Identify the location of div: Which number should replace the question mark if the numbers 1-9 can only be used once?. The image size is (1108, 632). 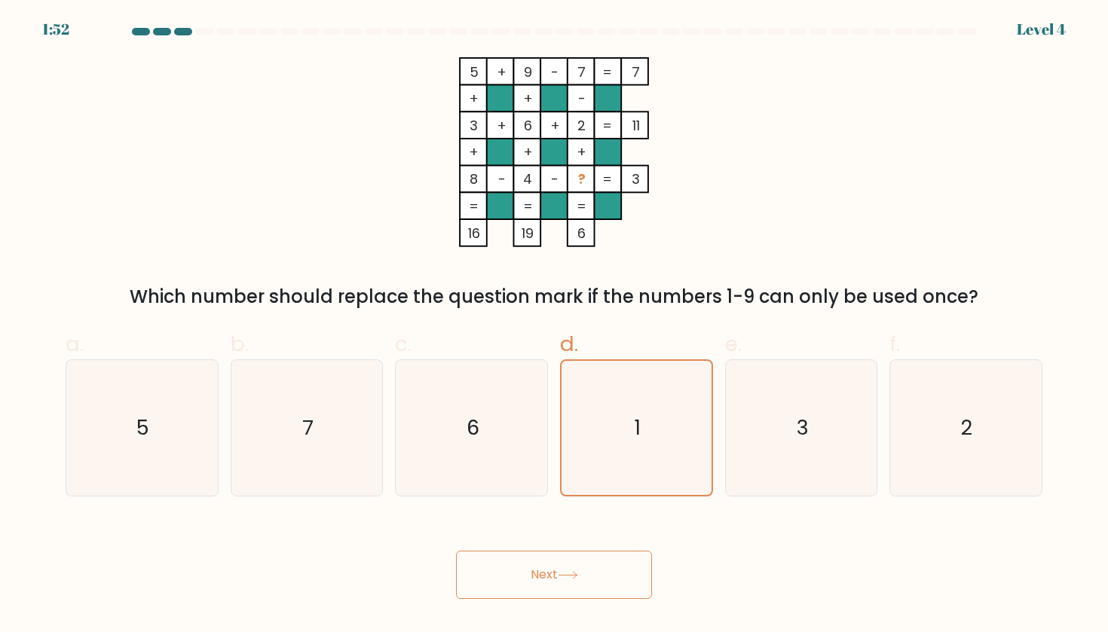
(554, 297).